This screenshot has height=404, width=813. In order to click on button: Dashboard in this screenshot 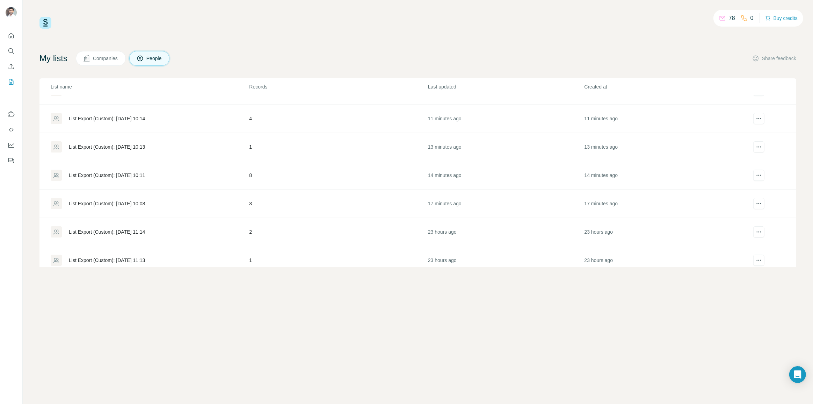, I will do `click(11, 145)`.